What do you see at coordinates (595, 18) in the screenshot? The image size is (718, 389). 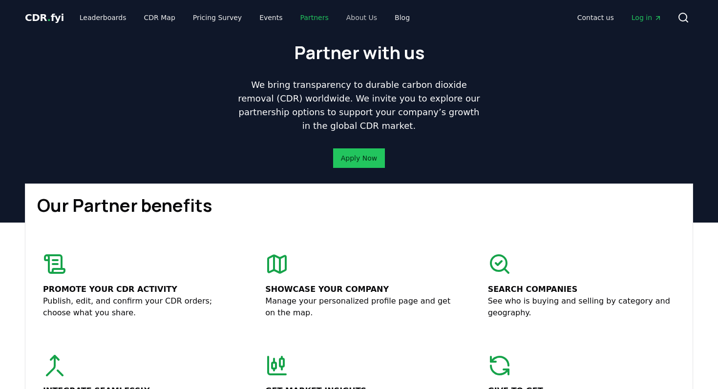 I see `a: Contact us` at bounding box center [595, 18].